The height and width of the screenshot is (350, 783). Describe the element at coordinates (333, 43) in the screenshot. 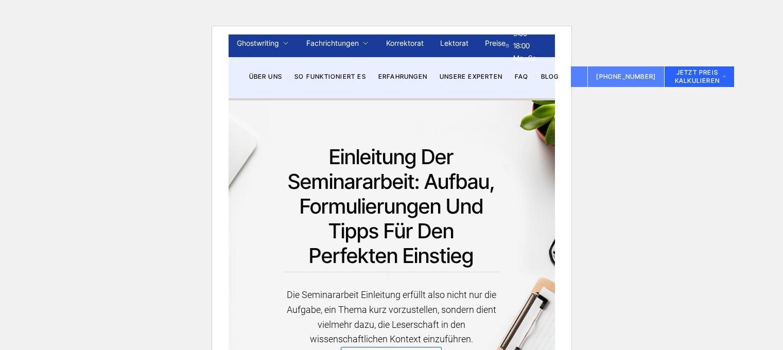

I see `a: Fachrichtungen` at that location.